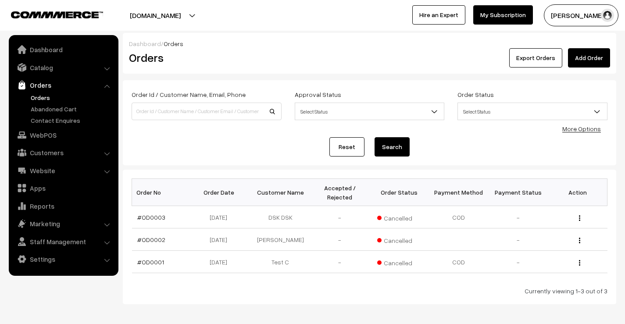  What do you see at coordinates (173, 43) in the screenshot?
I see `span: Orders` at bounding box center [173, 43].